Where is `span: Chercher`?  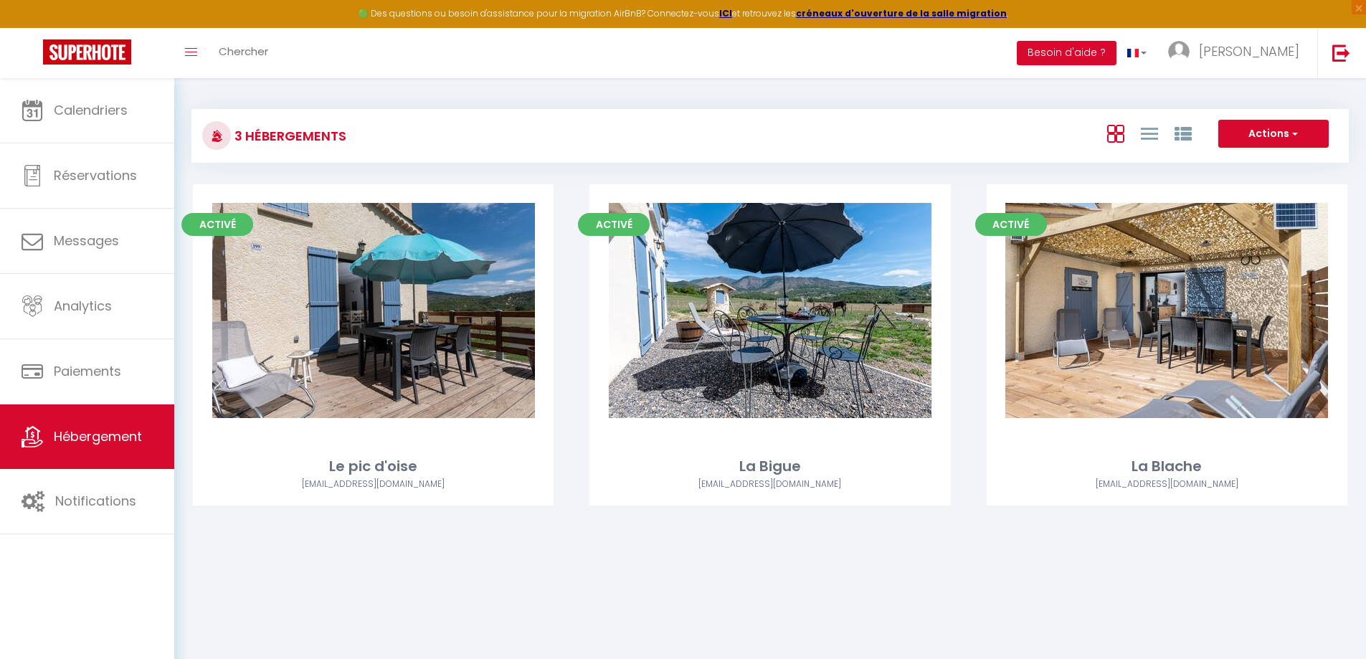
span: Chercher is located at coordinates (243, 51).